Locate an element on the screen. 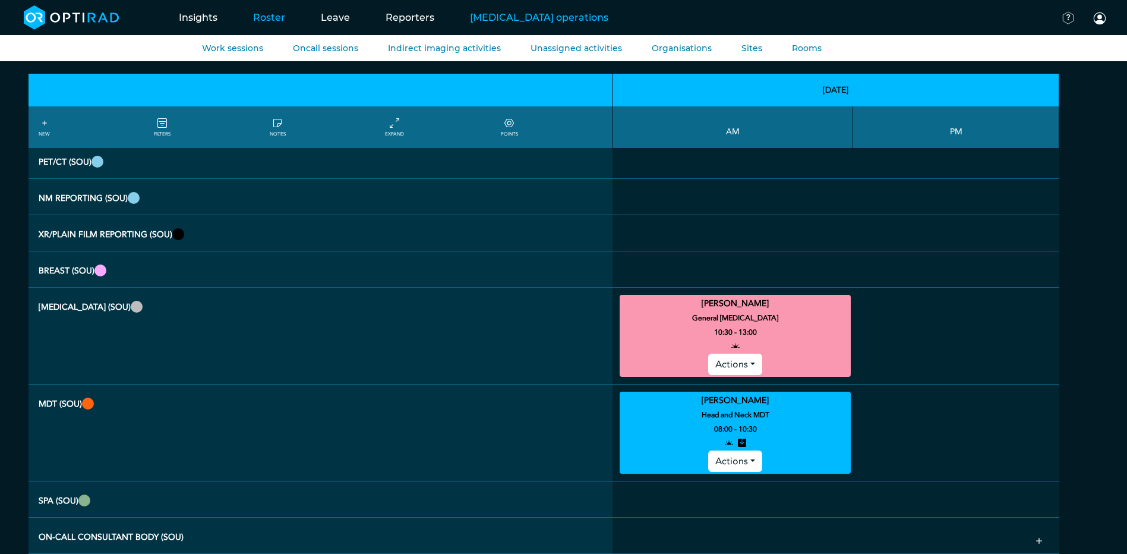 Image resolution: width=1127 pixels, height=554 pixels. a: Sites is located at coordinates (752, 48).